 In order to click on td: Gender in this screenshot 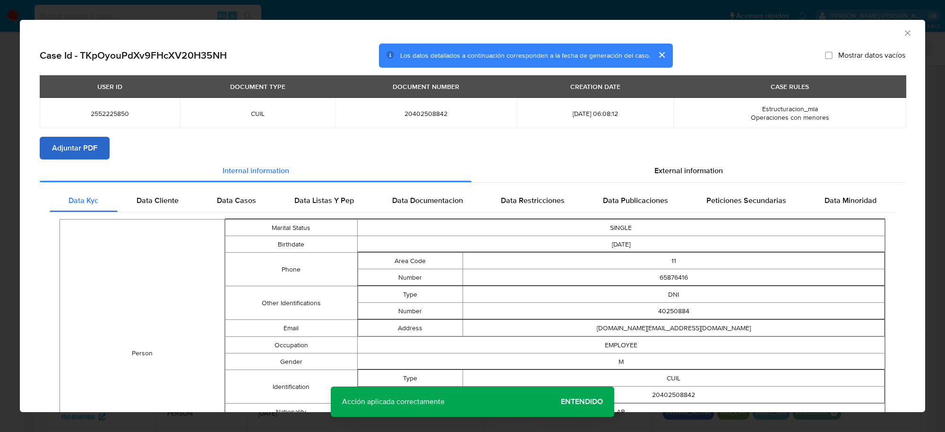, I will do `click(291, 361)`.